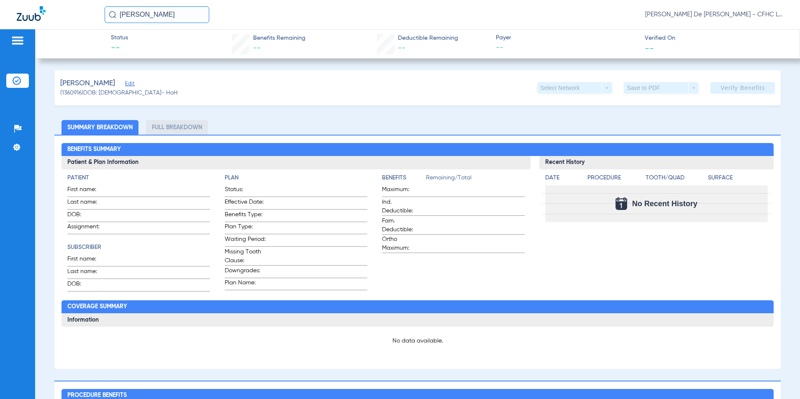  I want to click on h4: Date, so click(563, 178).